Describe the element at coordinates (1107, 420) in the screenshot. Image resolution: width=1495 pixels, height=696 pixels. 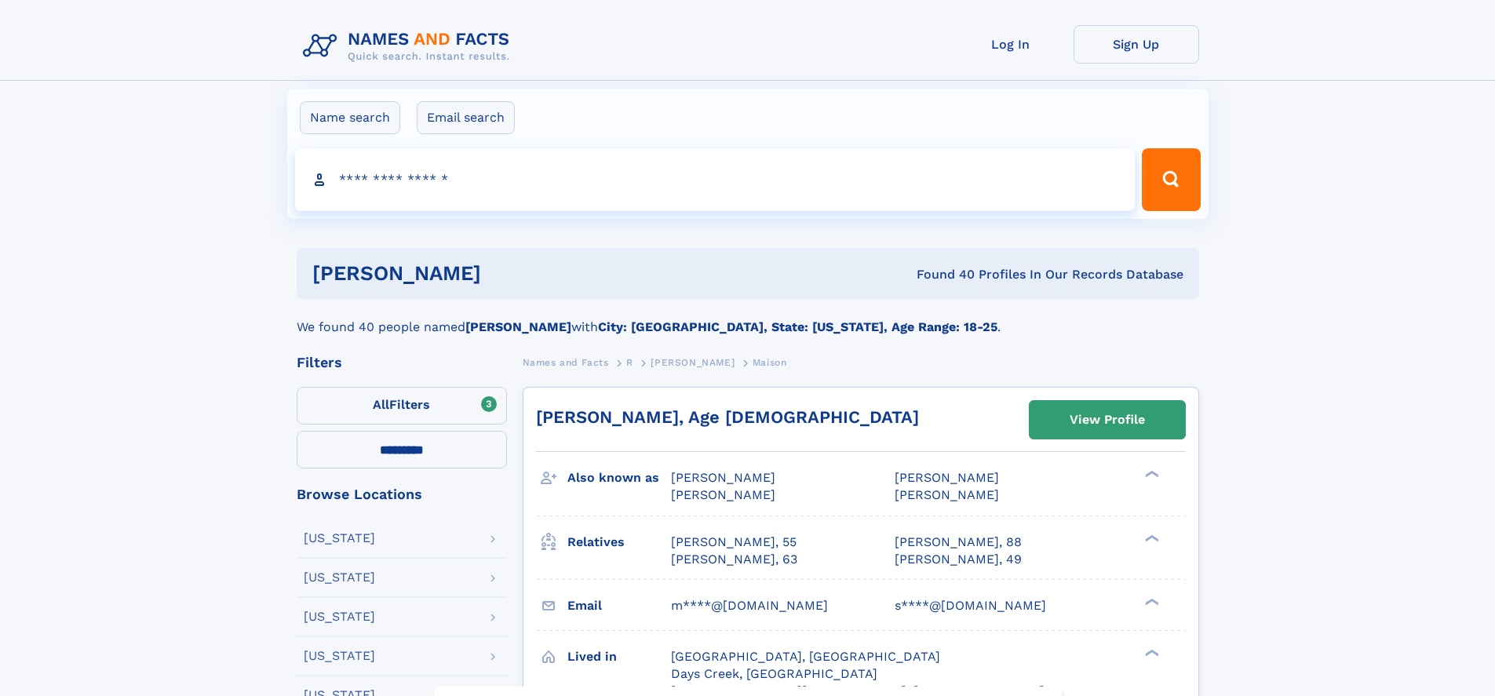
I see `div: View Profile` at that location.